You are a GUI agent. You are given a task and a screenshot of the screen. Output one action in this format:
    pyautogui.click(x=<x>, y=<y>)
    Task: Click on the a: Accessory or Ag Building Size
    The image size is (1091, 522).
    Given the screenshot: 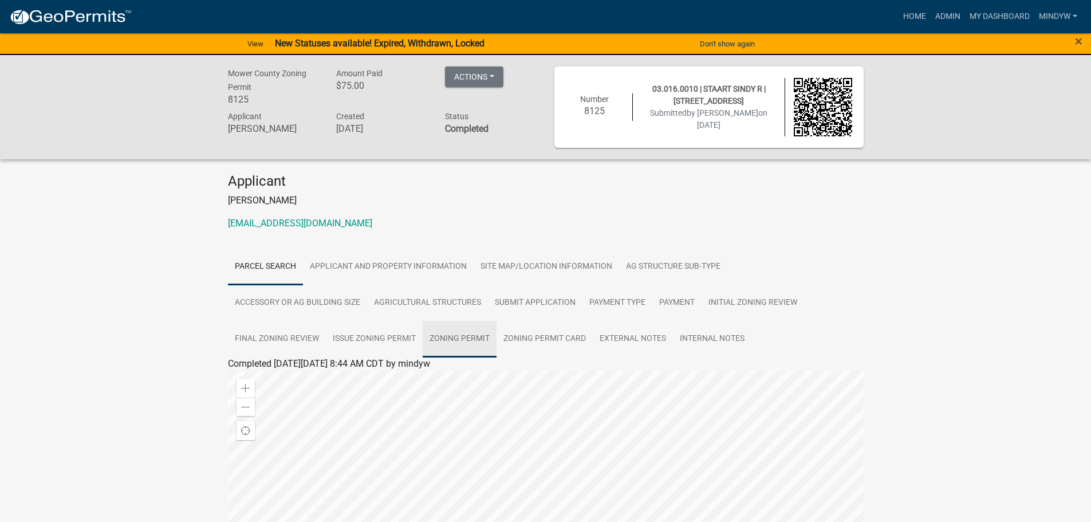 What is the action you would take?
    pyautogui.click(x=297, y=303)
    